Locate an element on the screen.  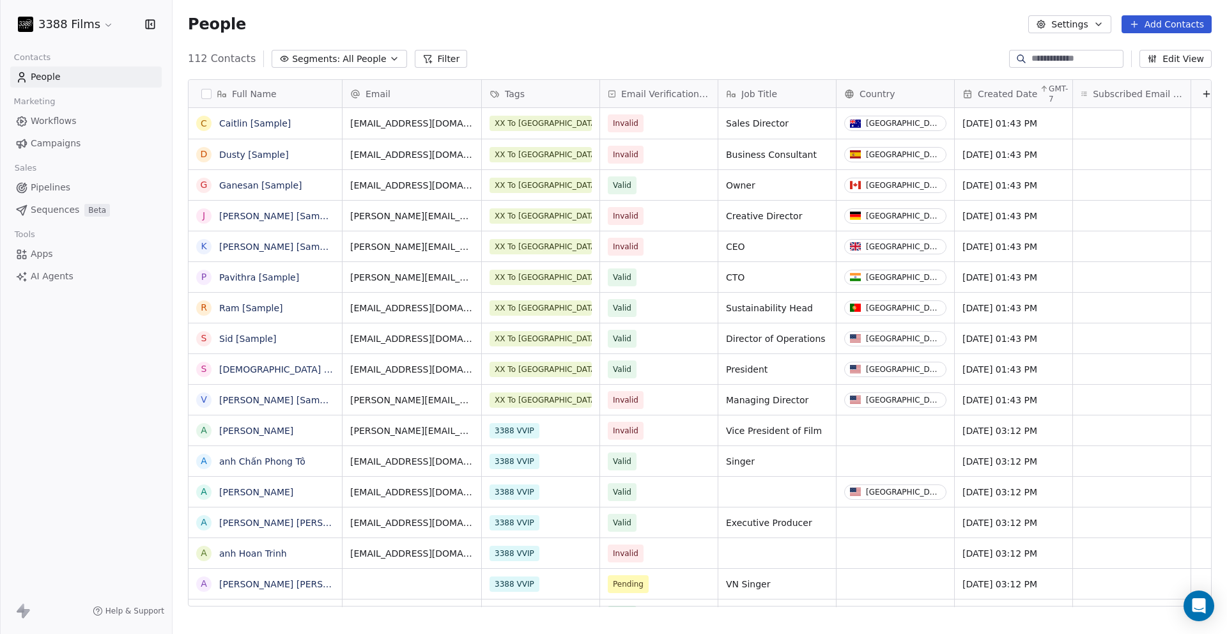
span: Created Date is located at coordinates (1007, 94).